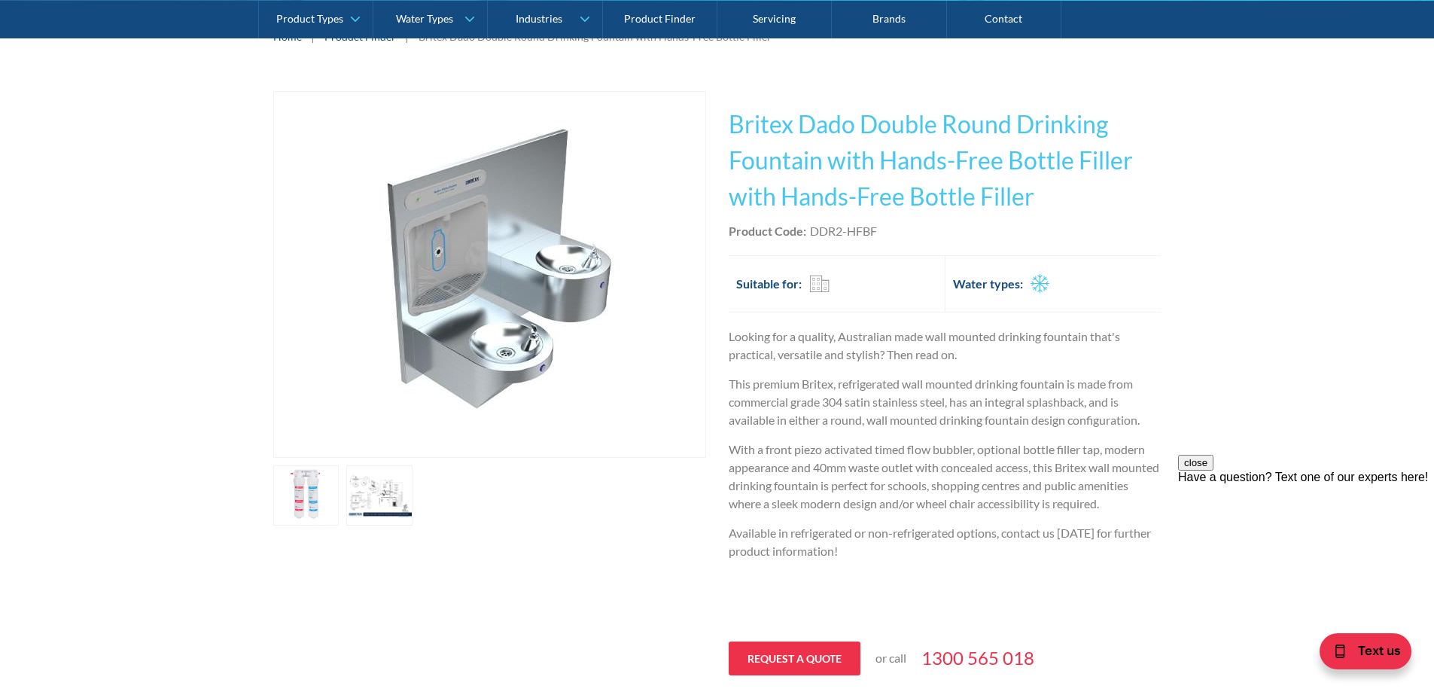 The height and width of the screenshot is (692, 1434). Describe the element at coordinates (945, 476) in the screenshot. I see `p: With a front piezo activated timed flow bubbler, optional bottle filler tap, modern appearance an...` at that location.